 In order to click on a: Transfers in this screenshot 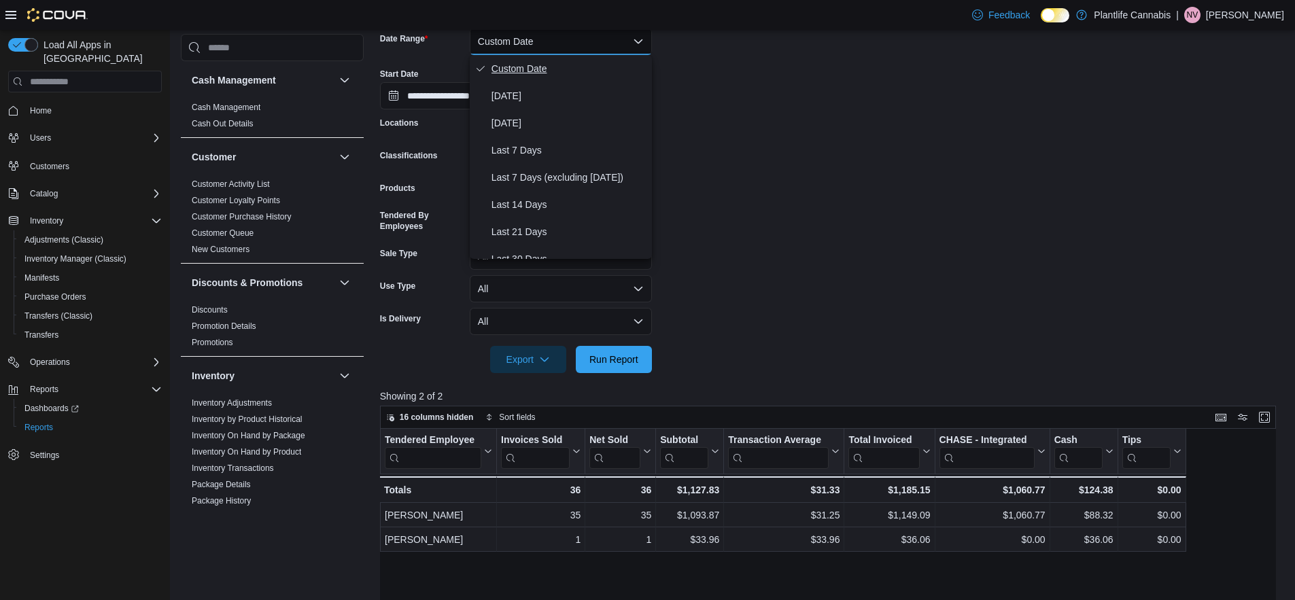, I will do `click(41, 335)`.